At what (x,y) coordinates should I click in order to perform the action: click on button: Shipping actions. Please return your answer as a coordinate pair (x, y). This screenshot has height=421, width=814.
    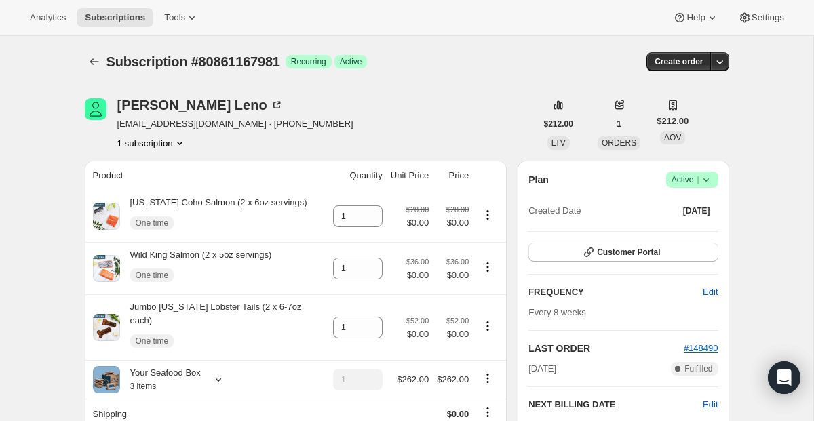
    Looking at the image, I should click on (488, 413).